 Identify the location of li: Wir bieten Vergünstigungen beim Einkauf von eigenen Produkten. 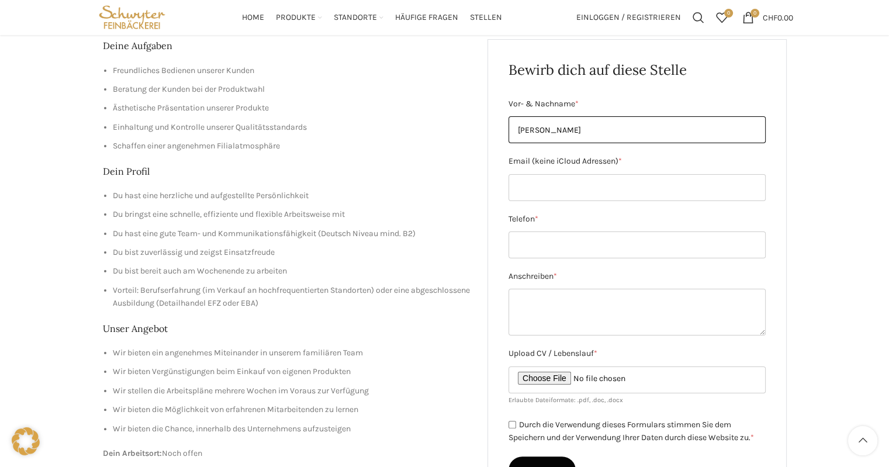
(292, 372).